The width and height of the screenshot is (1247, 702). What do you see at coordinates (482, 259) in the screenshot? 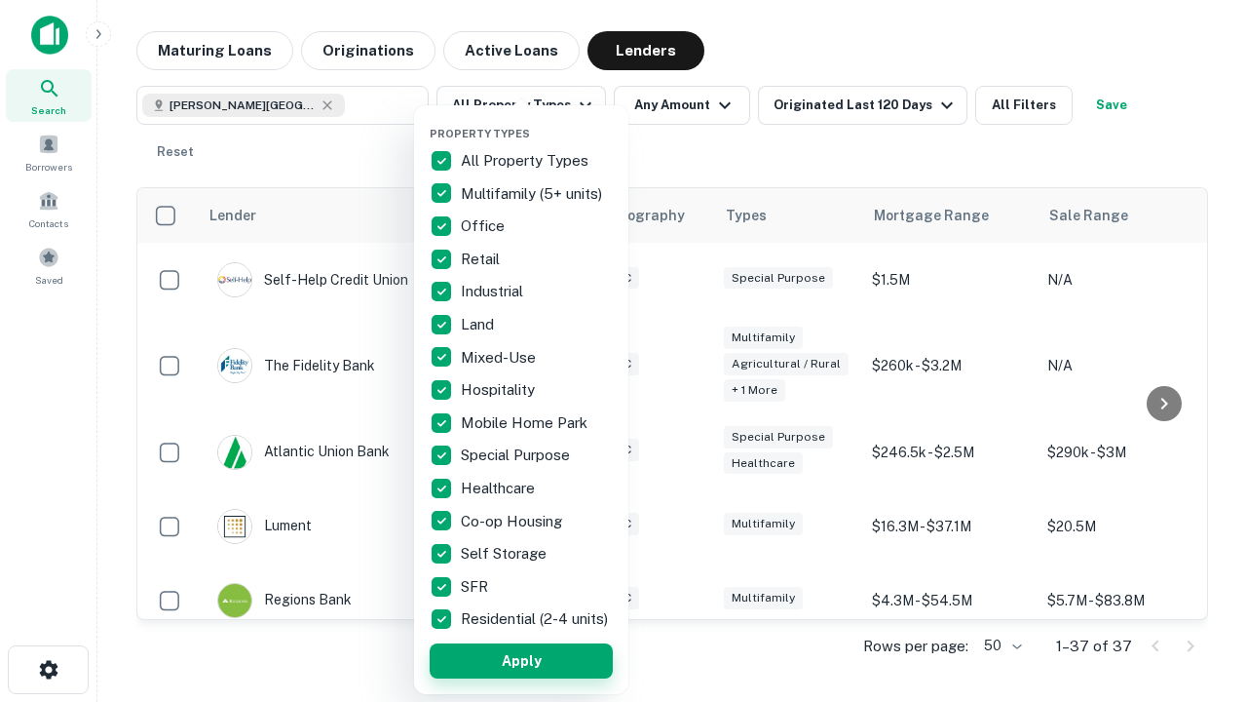
I see `p: Retail` at bounding box center [482, 259].